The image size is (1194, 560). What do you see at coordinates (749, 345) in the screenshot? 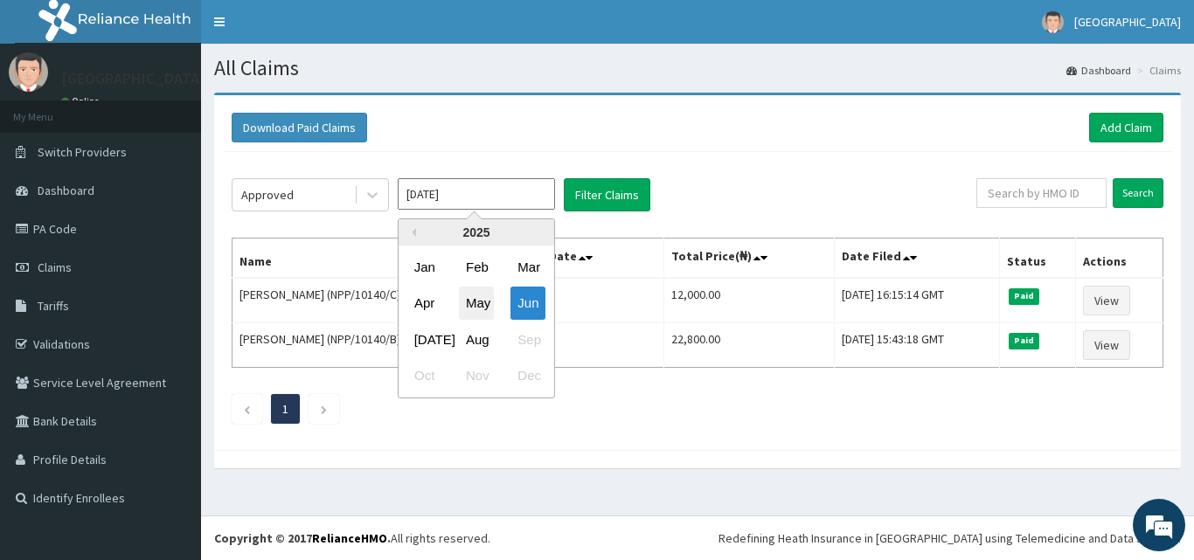
I see `td: 22,800.00` at bounding box center [749, 345].